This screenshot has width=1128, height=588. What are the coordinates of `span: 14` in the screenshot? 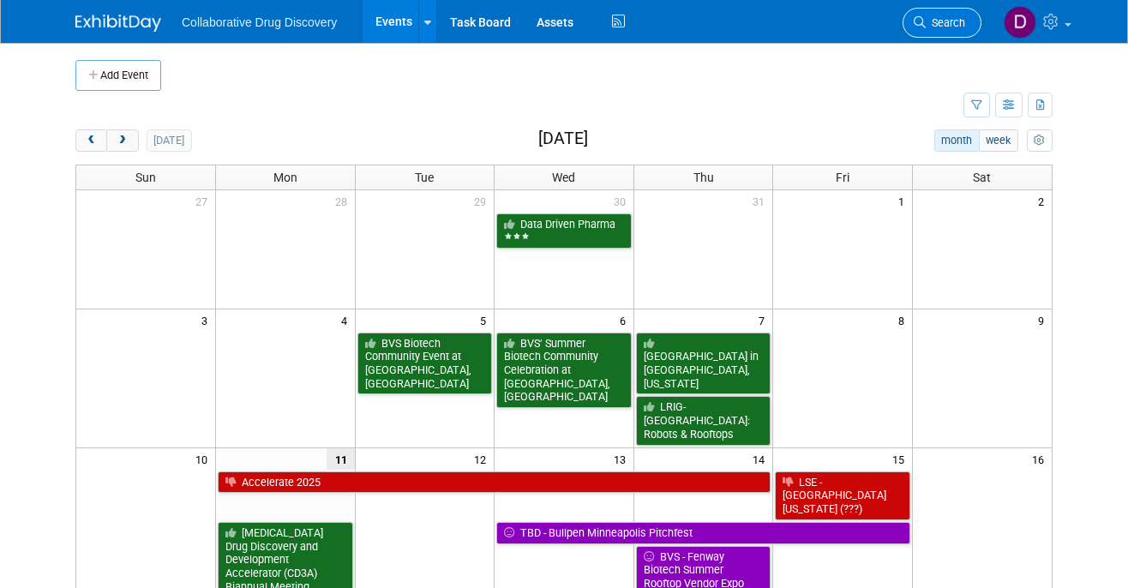 It's located at (761, 458).